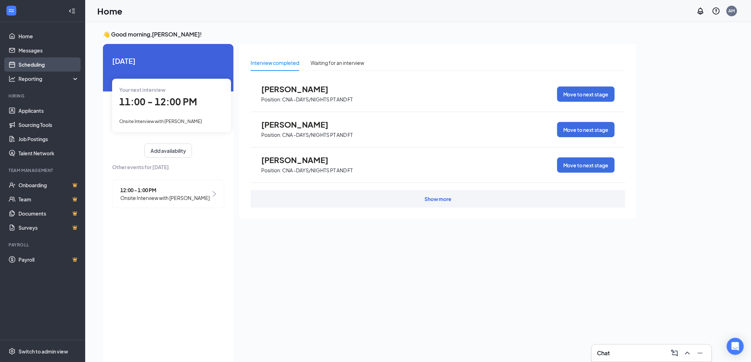 The image size is (751, 362). I want to click on svg: Collapse, so click(72, 11).